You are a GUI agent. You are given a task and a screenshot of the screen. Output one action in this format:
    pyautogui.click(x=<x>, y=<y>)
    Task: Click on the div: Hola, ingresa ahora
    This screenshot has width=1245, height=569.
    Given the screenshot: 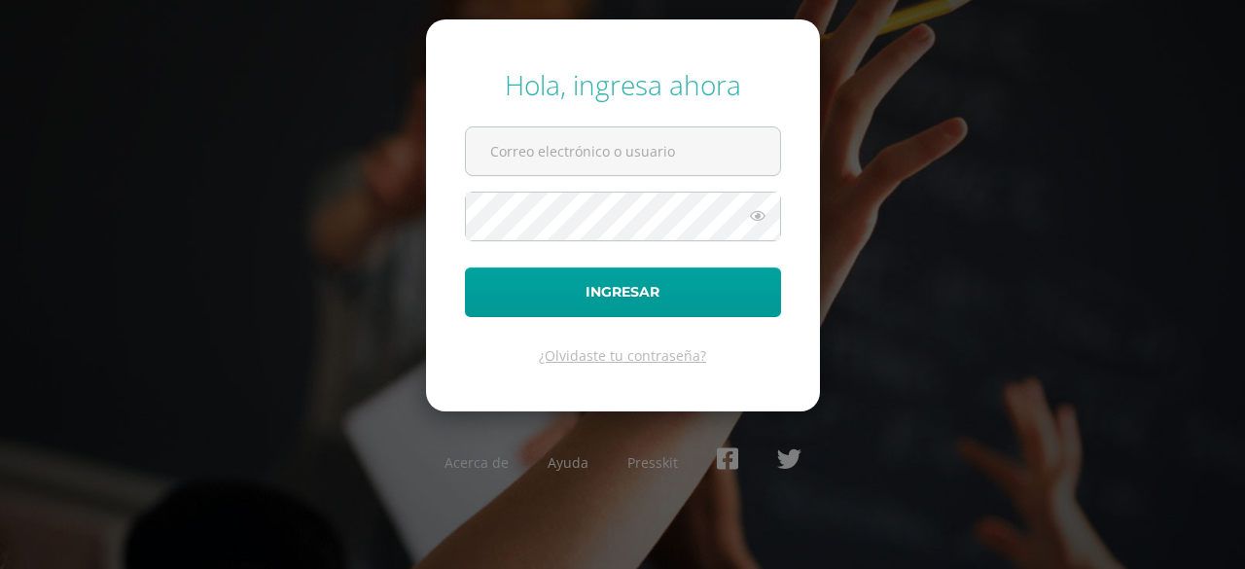 What is the action you would take?
    pyautogui.click(x=623, y=85)
    